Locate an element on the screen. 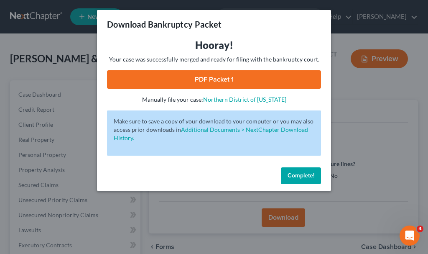 The height and width of the screenshot is (254, 428). a: PDF Packet 1 is located at coordinates (214, 79).